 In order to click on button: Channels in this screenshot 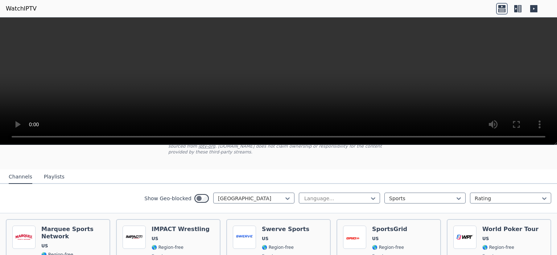, I will do `click(20, 177)`.